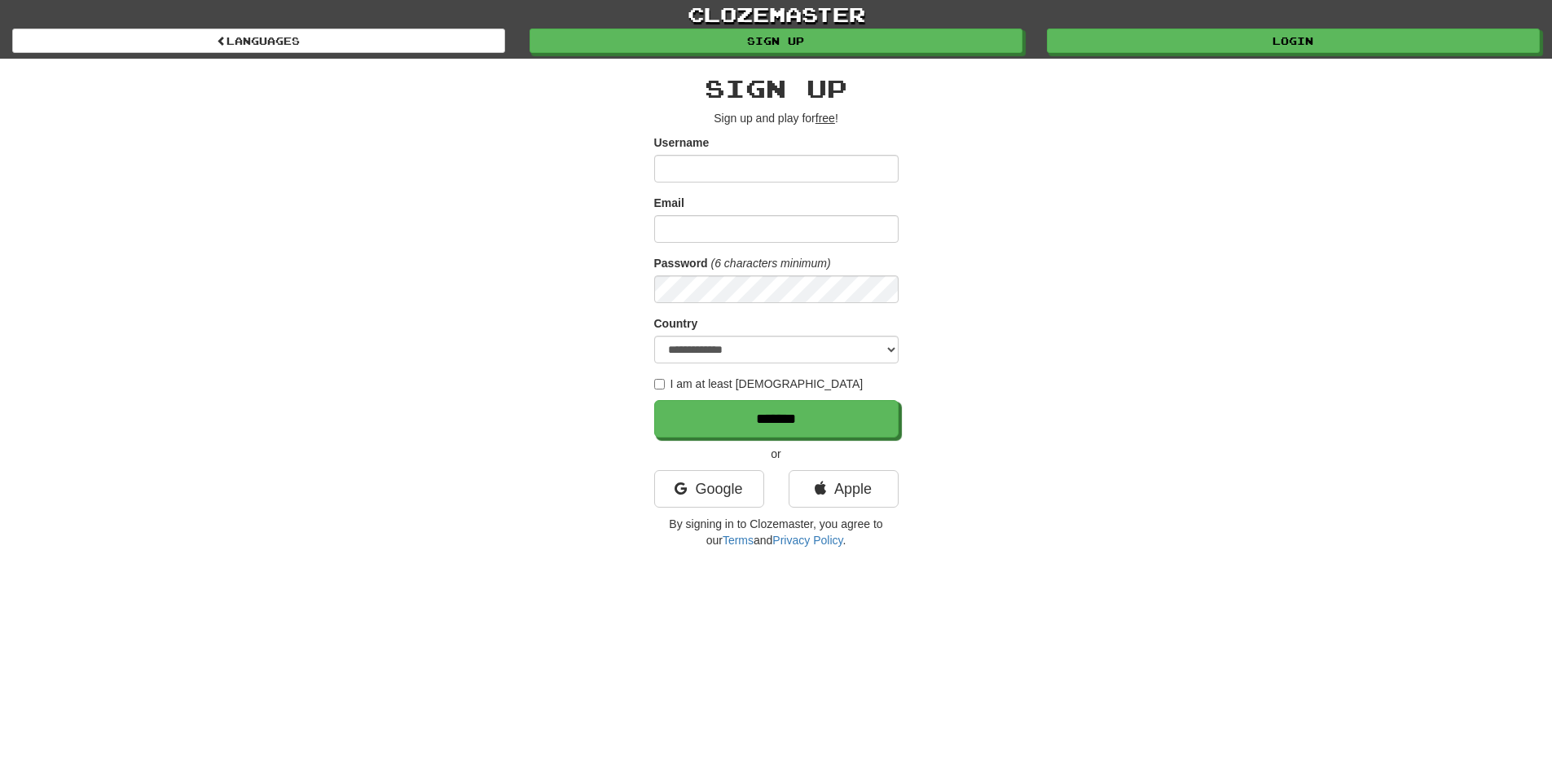  I want to click on a: Sign up, so click(775, 41).